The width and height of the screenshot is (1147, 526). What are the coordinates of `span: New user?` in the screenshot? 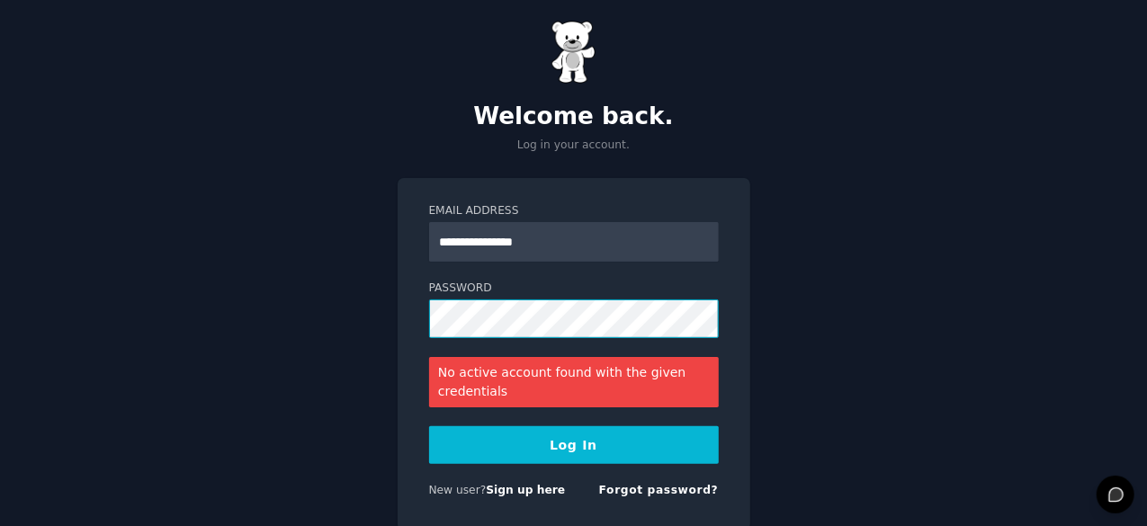 It's located at (458, 490).